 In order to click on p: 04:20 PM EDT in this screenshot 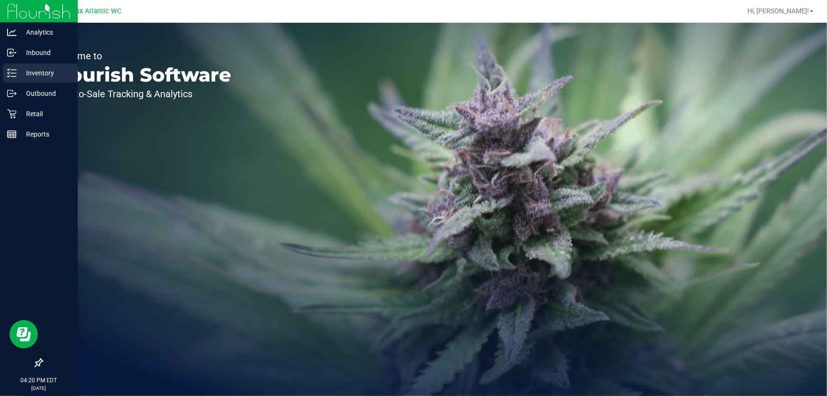, I will do `click(39, 380)`.